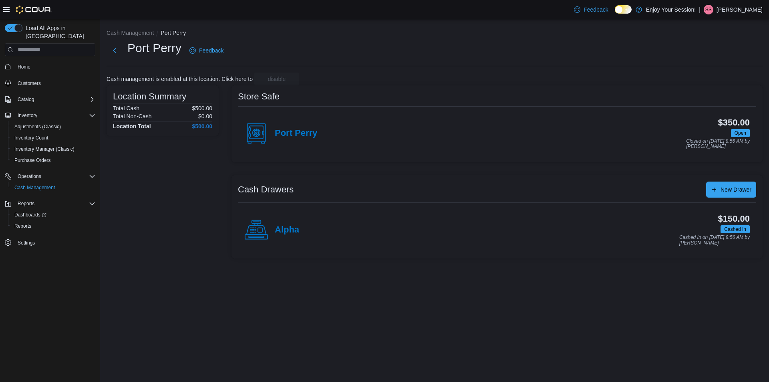  What do you see at coordinates (53, 149) in the screenshot?
I see `button: Inventory Manager (Classic)` at bounding box center [53, 149].